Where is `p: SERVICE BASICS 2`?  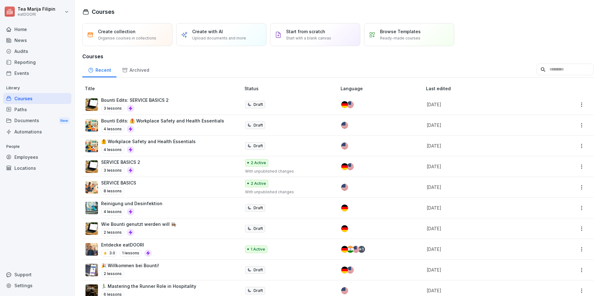 p: SERVICE BASICS 2 is located at coordinates (120, 162).